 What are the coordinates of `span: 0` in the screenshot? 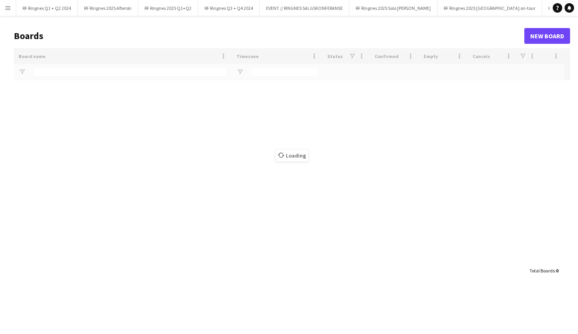 It's located at (557, 270).